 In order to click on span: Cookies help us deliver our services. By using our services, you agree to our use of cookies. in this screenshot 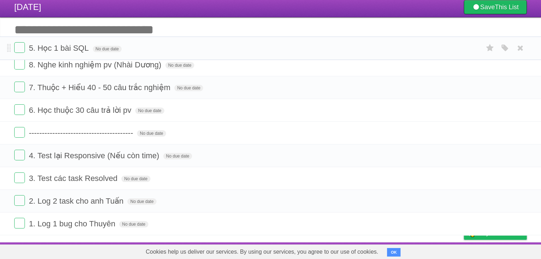, I will do `click(262, 252)`.